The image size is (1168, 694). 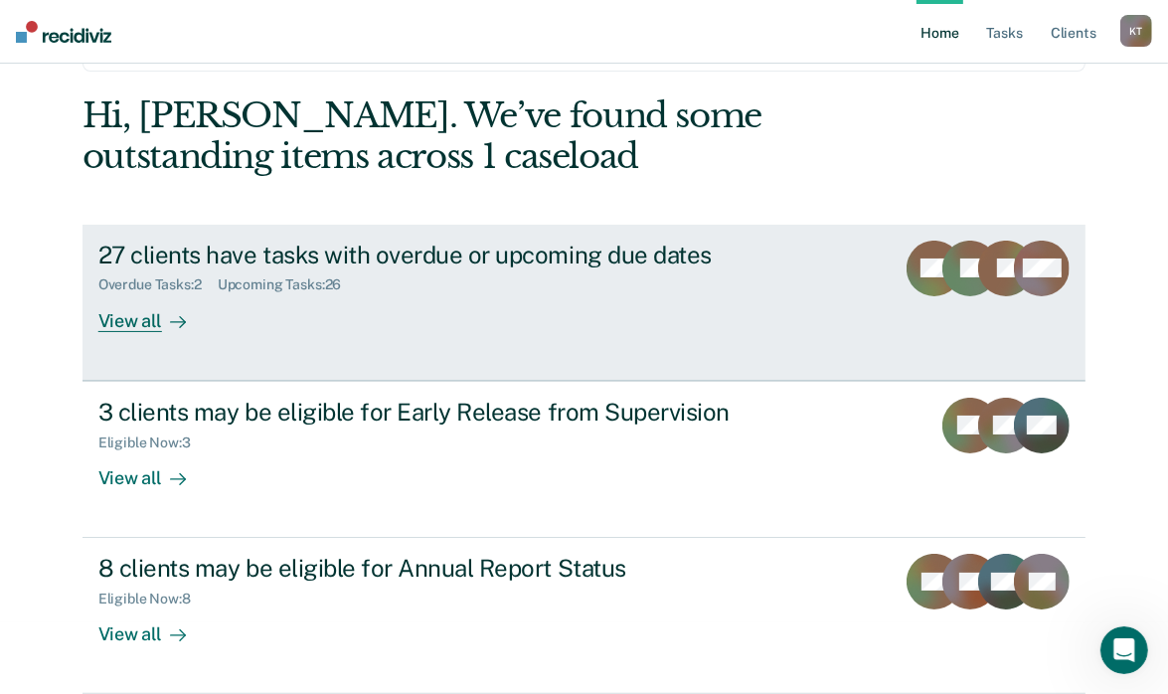 What do you see at coordinates (447, 412) in the screenshot?
I see `div: 3 clients may be eligible for Early Release from Supervision` at bounding box center [447, 412].